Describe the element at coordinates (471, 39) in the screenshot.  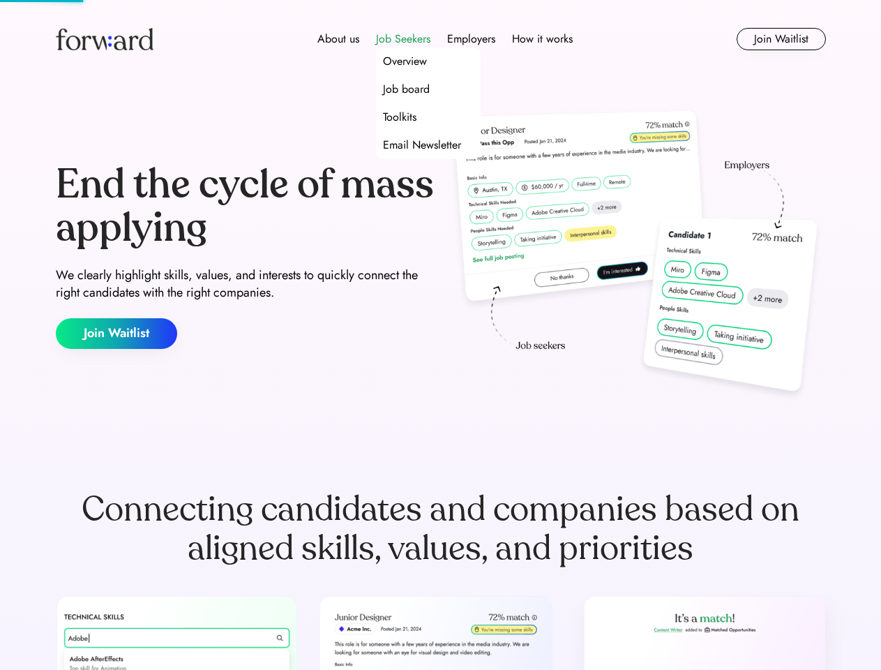
I see `div: Employers` at that location.